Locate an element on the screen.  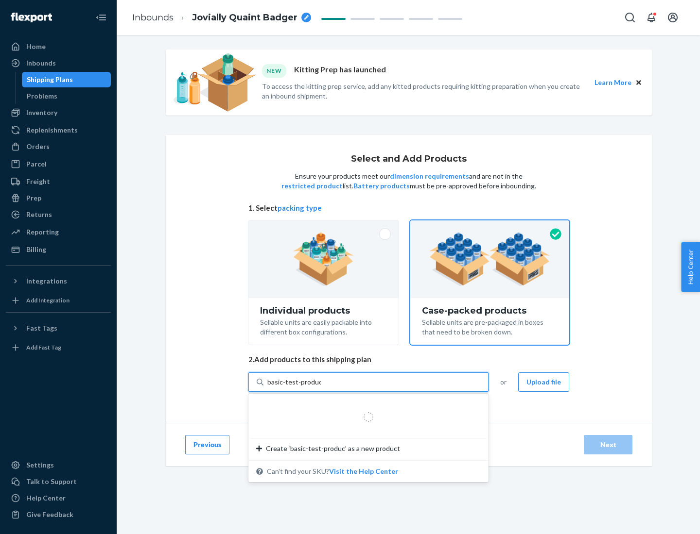
button: restricted product is located at coordinates (312, 186).